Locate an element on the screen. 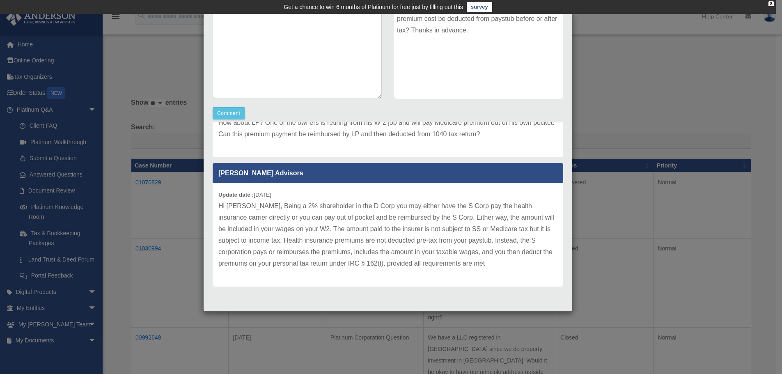  button: Comment is located at coordinates (229, 113).